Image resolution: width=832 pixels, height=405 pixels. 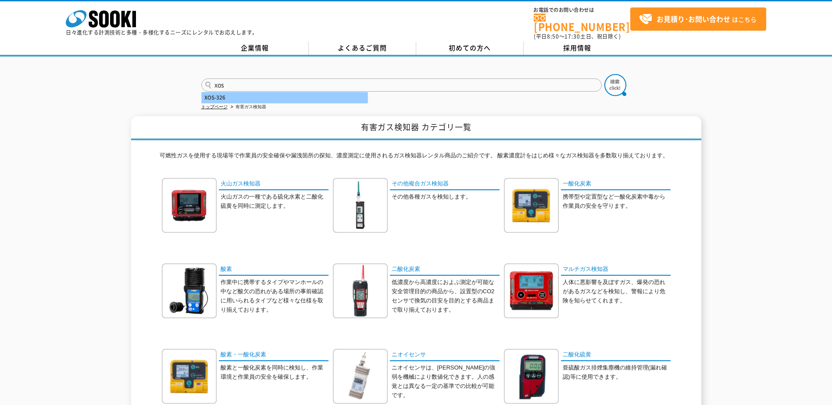 What do you see at coordinates (616, 270) in the screenshot?
I see `a: マルチガス検知器` at bounding box center [616, 270].